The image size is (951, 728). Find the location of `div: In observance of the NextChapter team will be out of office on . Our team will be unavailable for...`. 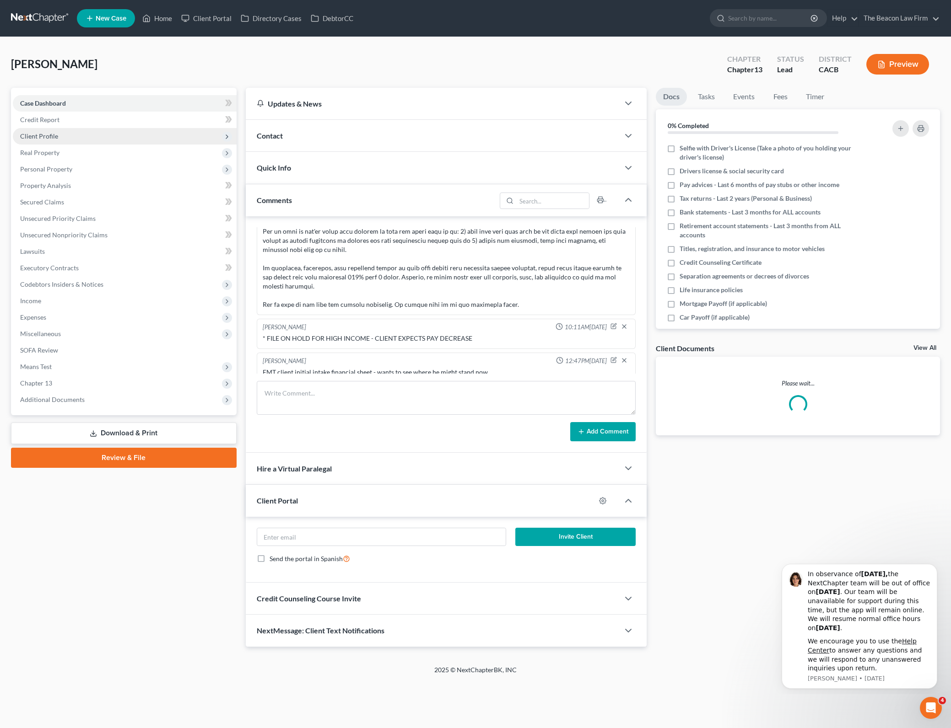

div: In observance of the NextChapter team will be out of office on . Our team will be unavailable for... is located at coordinates (101, 45).